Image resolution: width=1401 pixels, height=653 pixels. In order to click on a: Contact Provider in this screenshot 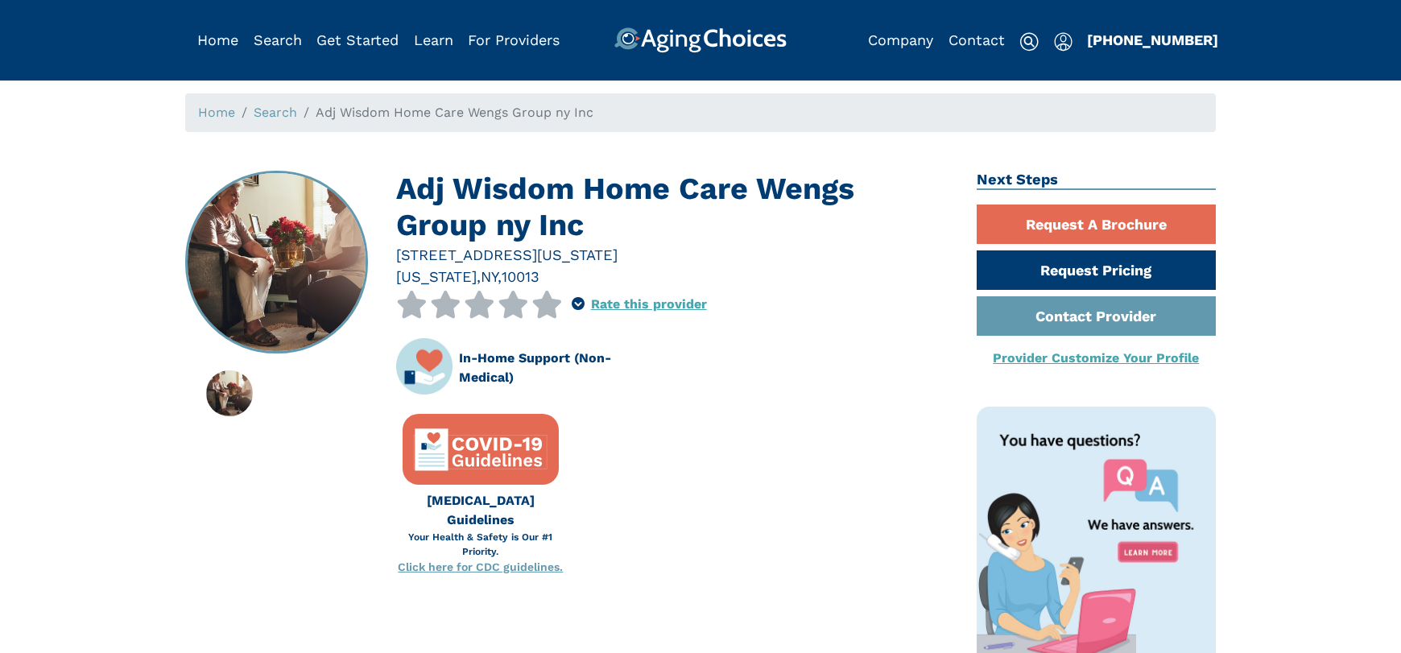, I will do `click(1096, 316)`.